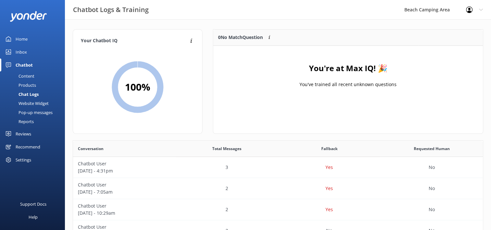 This screenshot has height=230, width=491. What do you see at coordinates (241, 37) in the screenshot?
I see `p: 0 No Match Question` at bounding box center [241, 37].